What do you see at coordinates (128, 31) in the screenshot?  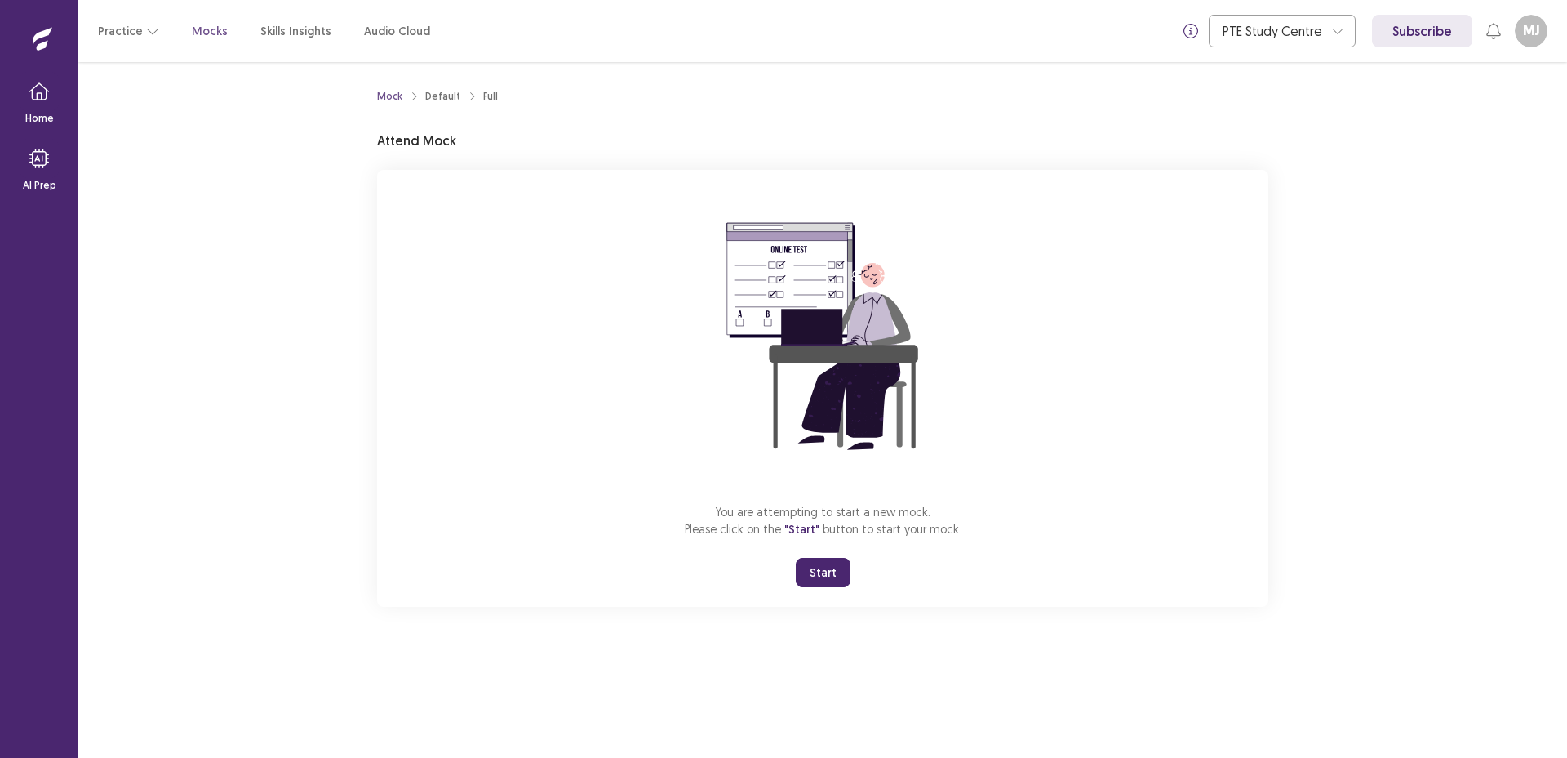 I see `button: Practice` at bounding box center [128, 31].